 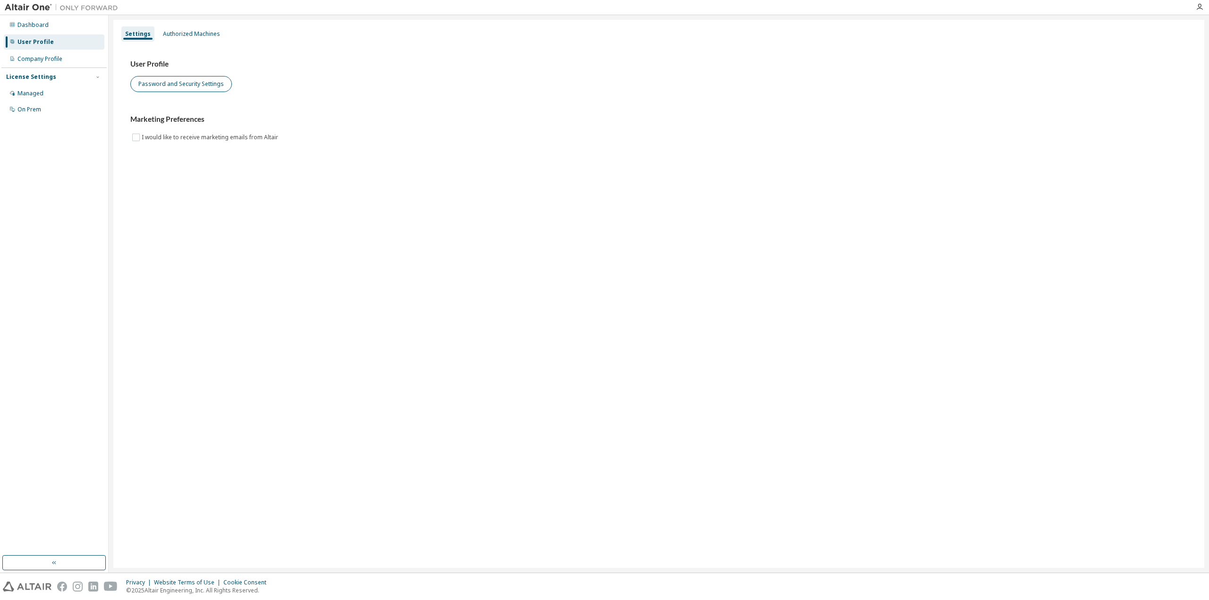 I want to click on img: altair_logo.svg, so click(x=27, y=586).